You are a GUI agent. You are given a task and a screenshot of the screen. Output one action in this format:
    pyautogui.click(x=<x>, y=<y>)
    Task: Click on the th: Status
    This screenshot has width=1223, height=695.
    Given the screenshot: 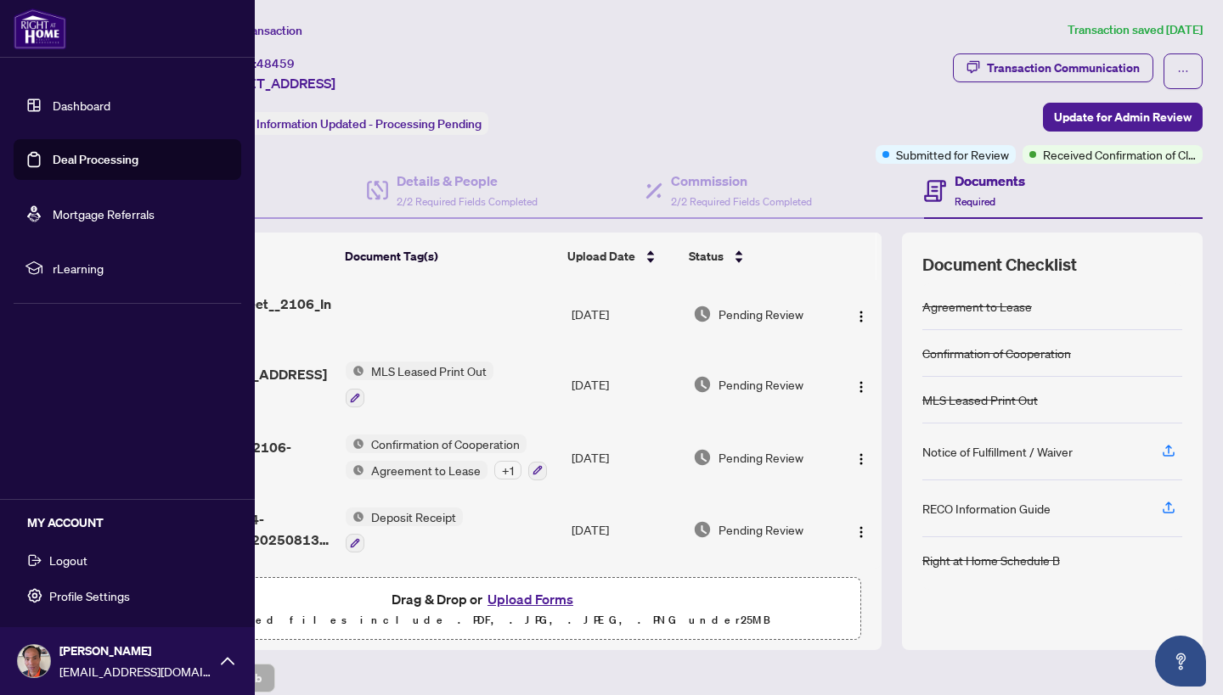 What is the action you would take?
    pyautogui.click(x=757, y=256)
    